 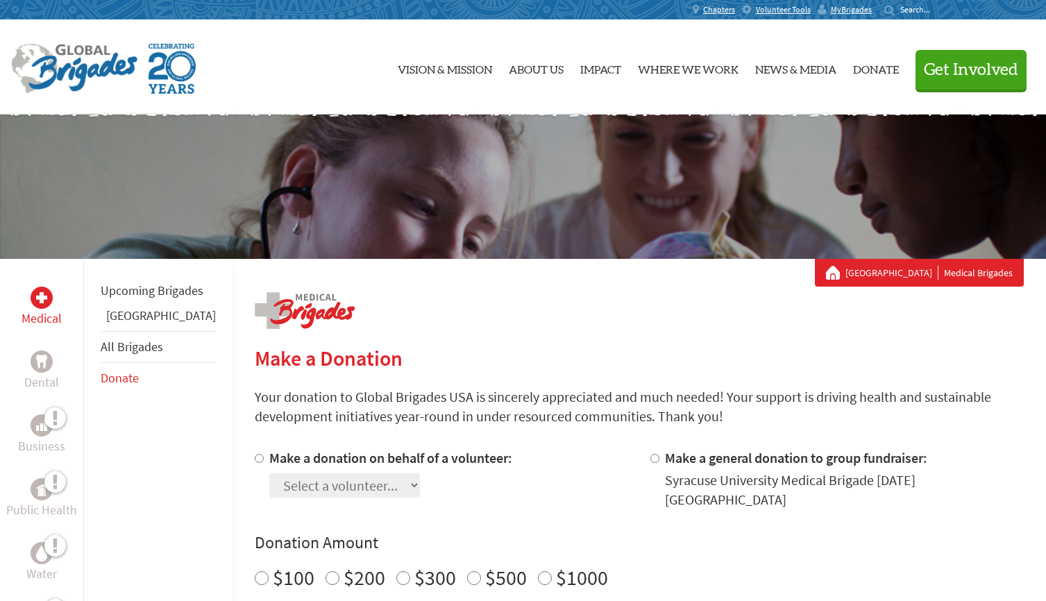 I want to click on div: Dental, so click(x=42, y=362).